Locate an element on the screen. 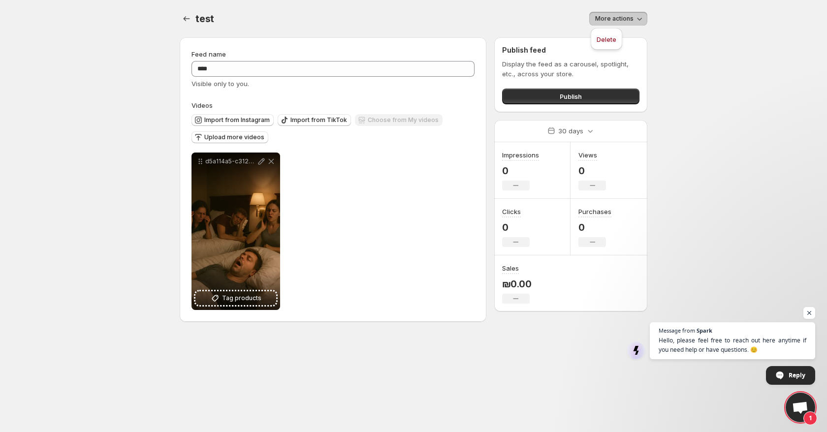  button: Import from TikTok is located at coordinates (314, 120).